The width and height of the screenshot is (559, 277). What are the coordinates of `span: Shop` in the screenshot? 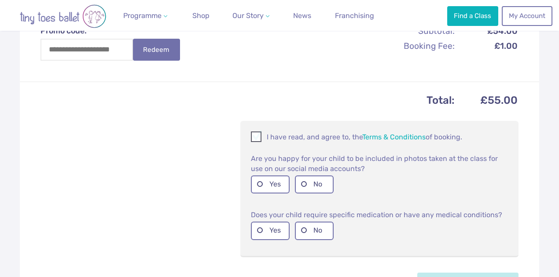 It's located at (201, 15).